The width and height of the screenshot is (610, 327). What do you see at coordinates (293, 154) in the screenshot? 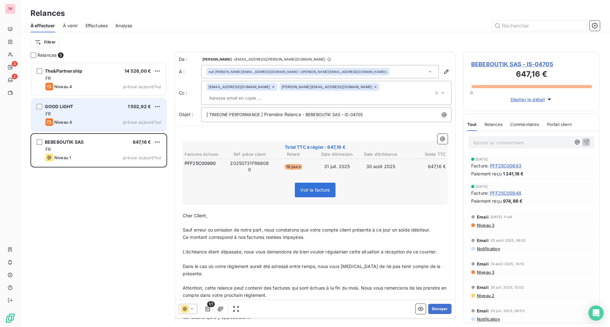
I see `th: Retard` at bounding box center [293, 154].